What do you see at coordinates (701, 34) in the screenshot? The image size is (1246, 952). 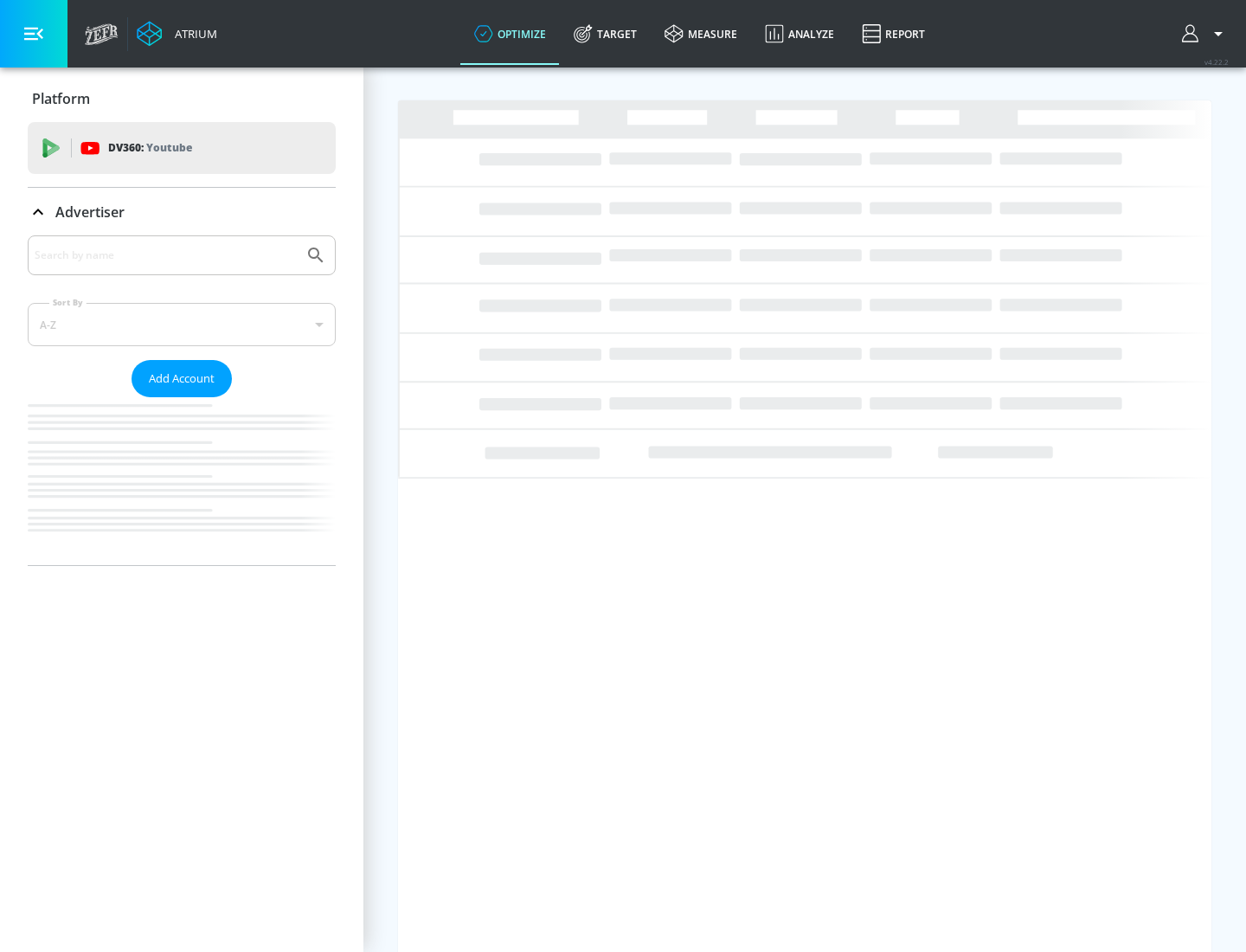 I see `a: measure` at bounding box center [701, 34].